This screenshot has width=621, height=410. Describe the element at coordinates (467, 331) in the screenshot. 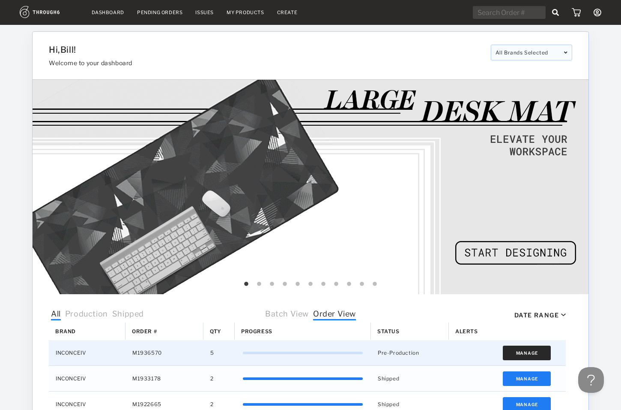

I see `span: Alerts` at that location.